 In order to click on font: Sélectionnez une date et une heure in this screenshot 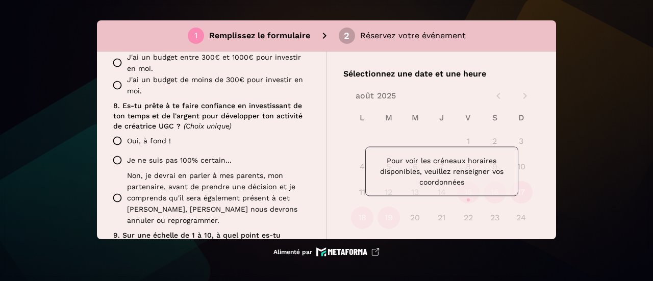, I will do `click(415, 74)`.